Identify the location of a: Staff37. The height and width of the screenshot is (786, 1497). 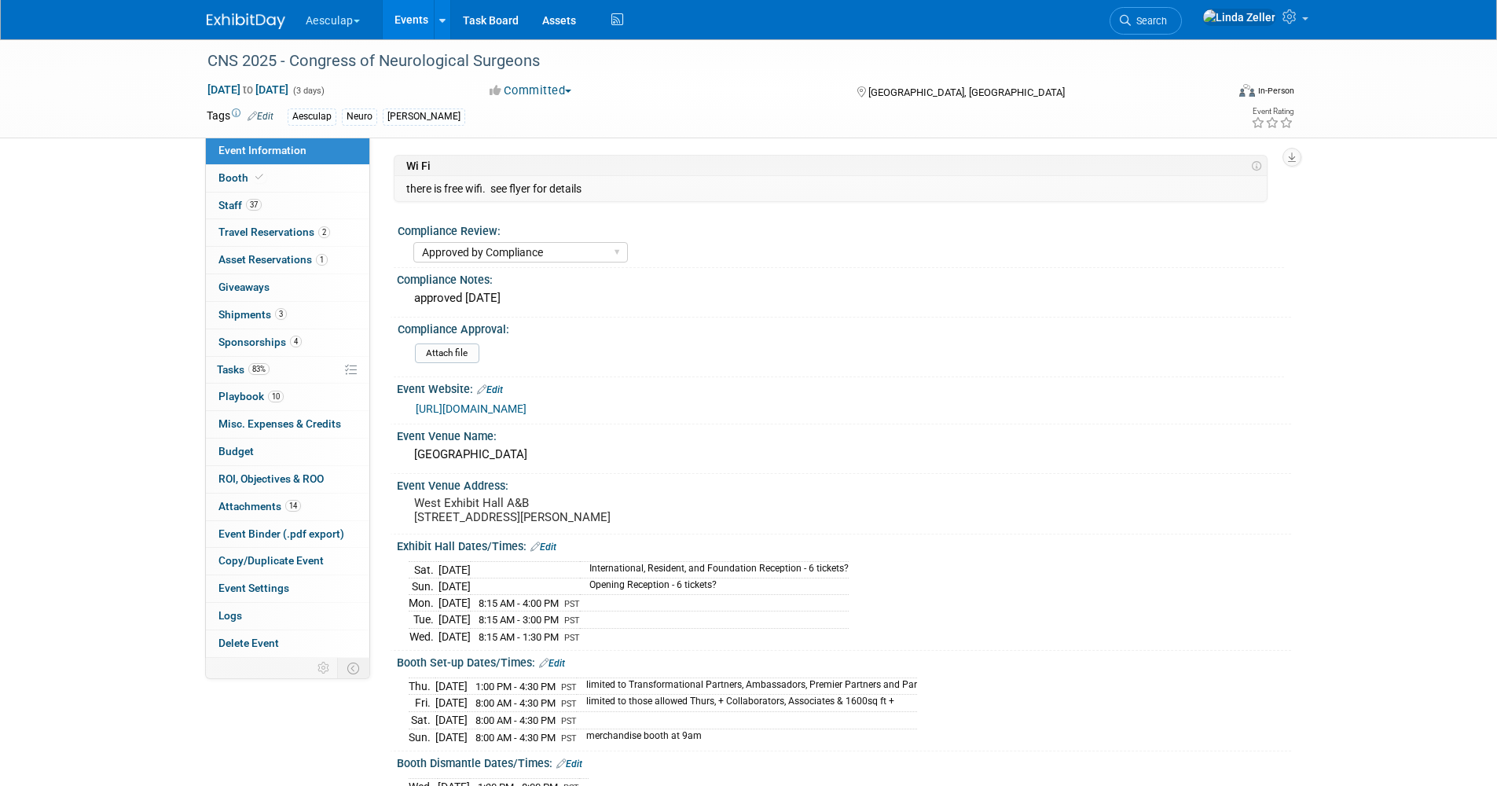
(288, 206).